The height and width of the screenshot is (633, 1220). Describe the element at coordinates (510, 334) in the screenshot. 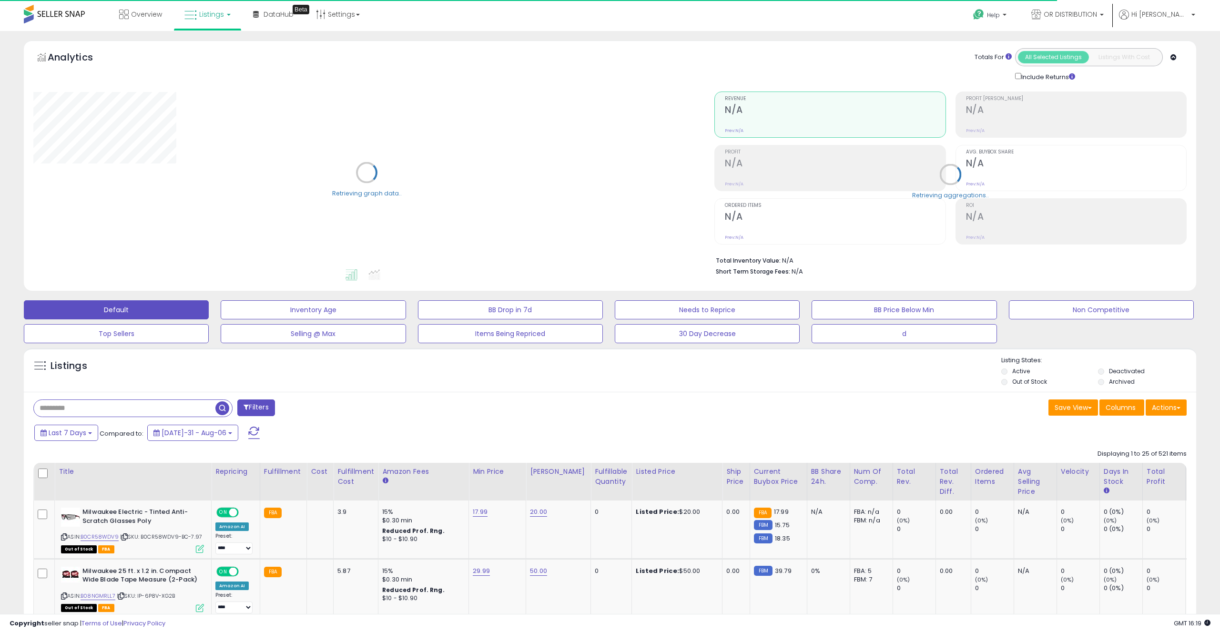

I see `button: Items Being Repriced` at that location.